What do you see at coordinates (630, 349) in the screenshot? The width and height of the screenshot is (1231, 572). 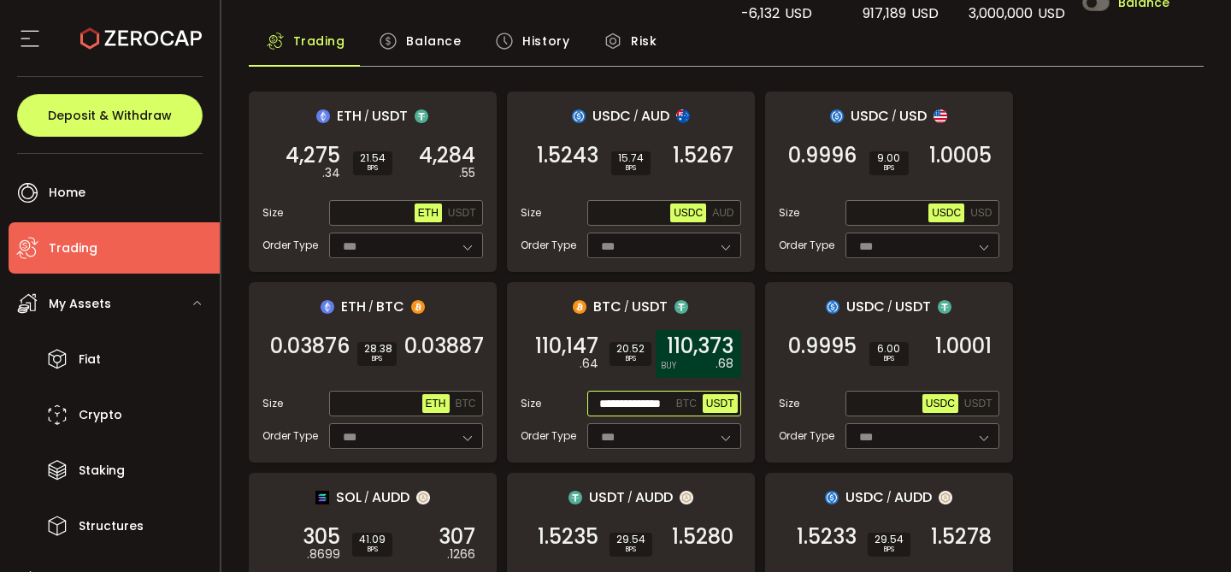 I see `span: 20.52` at bounding box center [630, 349].